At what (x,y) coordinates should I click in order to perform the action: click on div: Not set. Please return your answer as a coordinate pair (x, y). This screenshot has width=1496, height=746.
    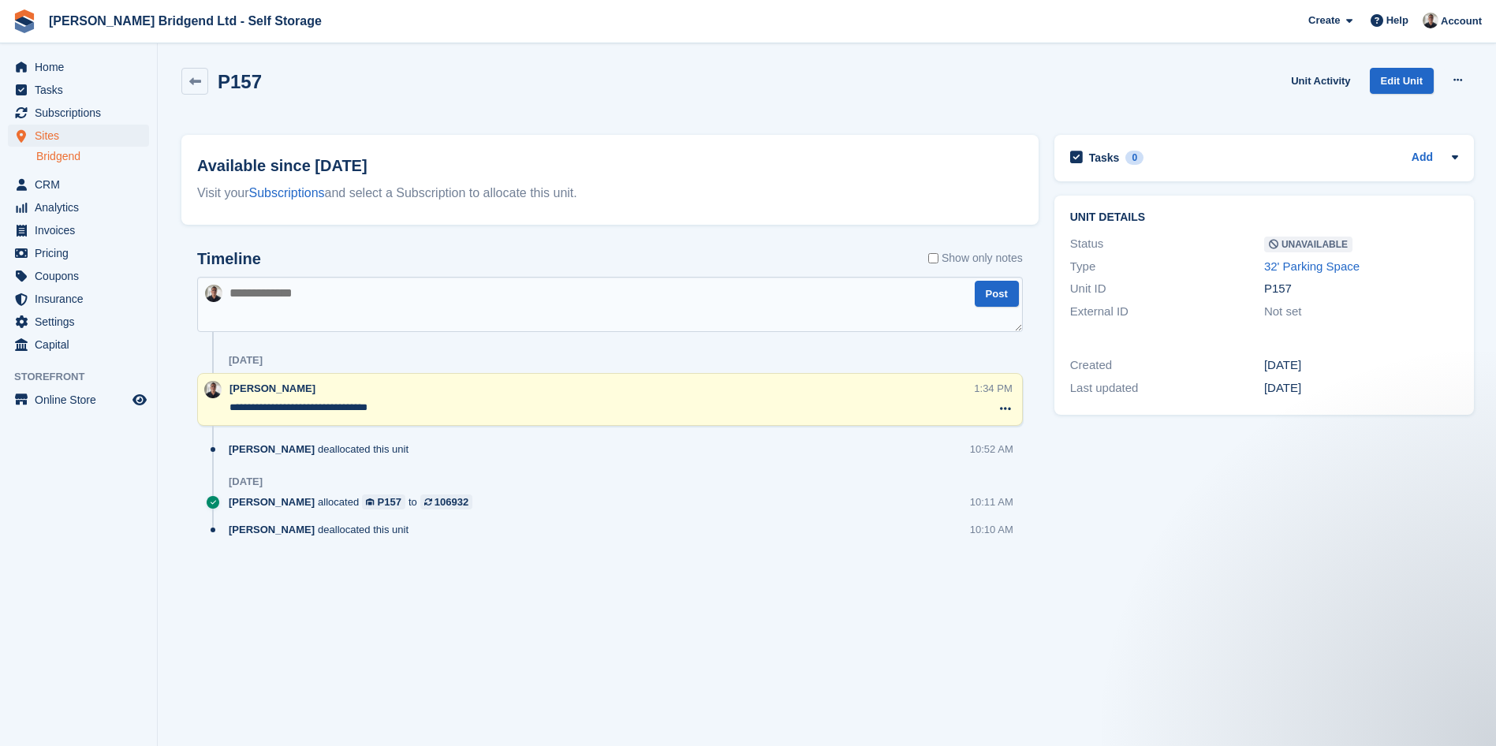
    Looking at the image, I should click on (1361, 312).